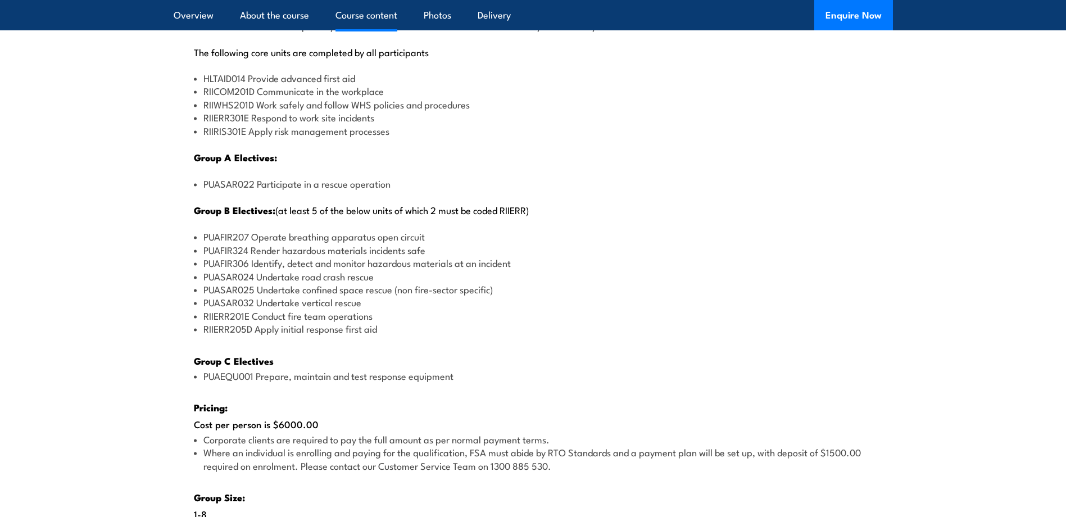  Describe the element at coordinates (211, 407) in the screenshot. I see `strong: Pricing:` at that location.